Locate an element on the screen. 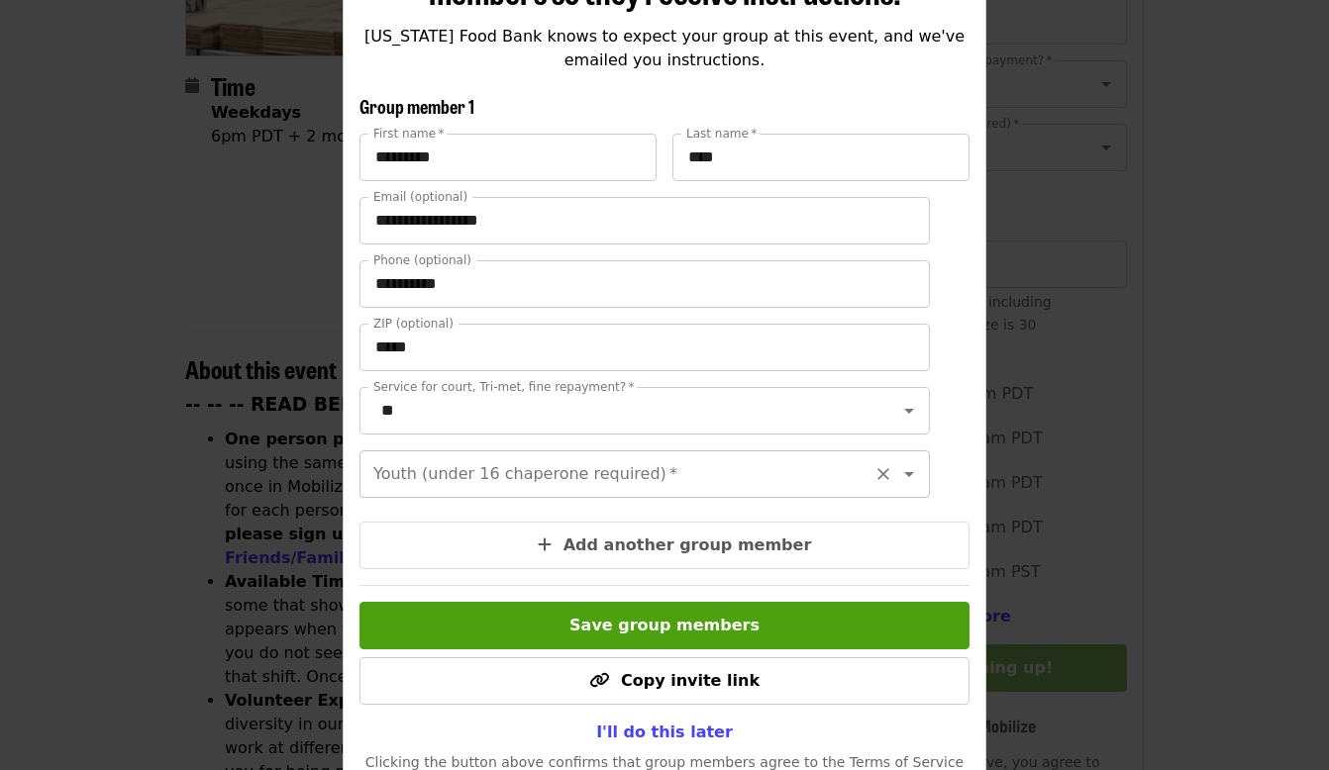  label: ZIP (optional) is located at coordinates (413, 324).